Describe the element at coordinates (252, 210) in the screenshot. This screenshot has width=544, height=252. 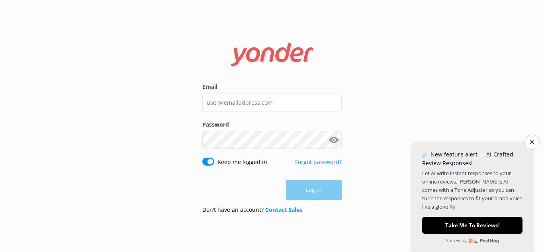
I see `p: Don’t have an account?` at that location.